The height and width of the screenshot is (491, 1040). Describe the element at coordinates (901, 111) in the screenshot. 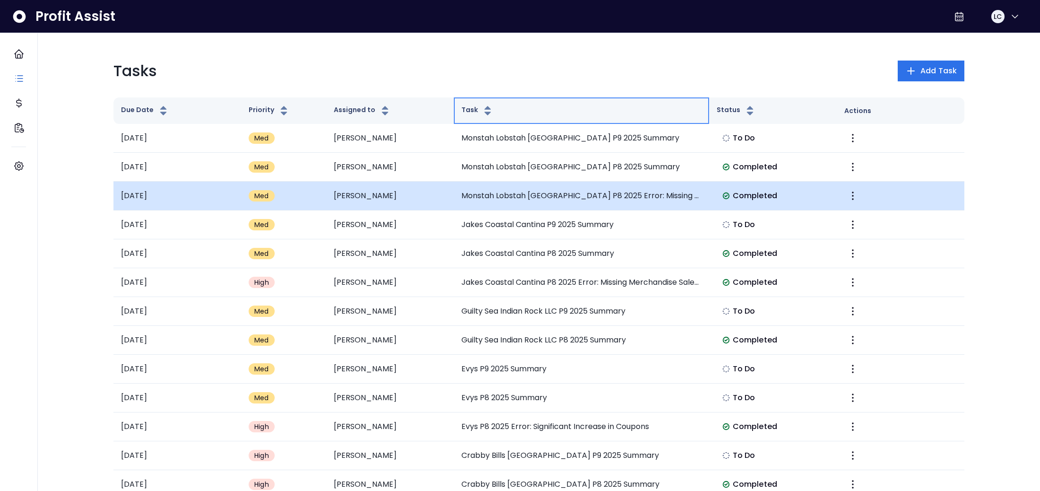

I see `th: Actions` at that location.